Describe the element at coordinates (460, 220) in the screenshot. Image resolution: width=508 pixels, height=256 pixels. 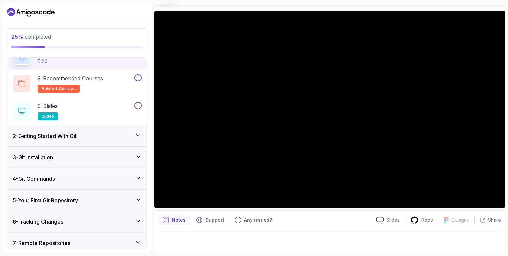
I see `p: Designs` at that location.